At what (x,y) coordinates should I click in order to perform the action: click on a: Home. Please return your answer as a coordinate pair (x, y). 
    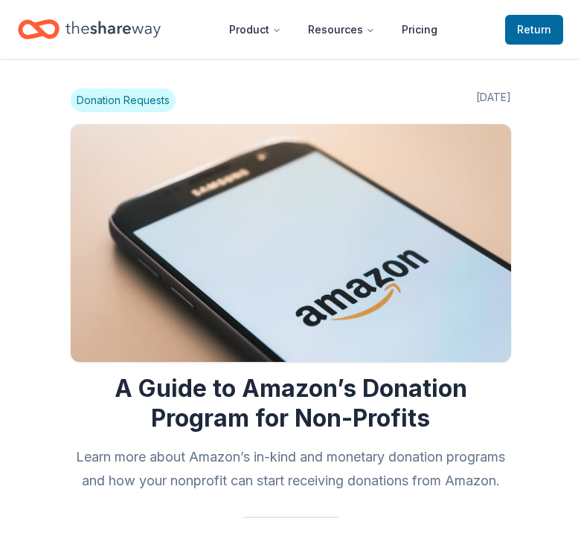
    Looking at the image, I should click on (89, 29).